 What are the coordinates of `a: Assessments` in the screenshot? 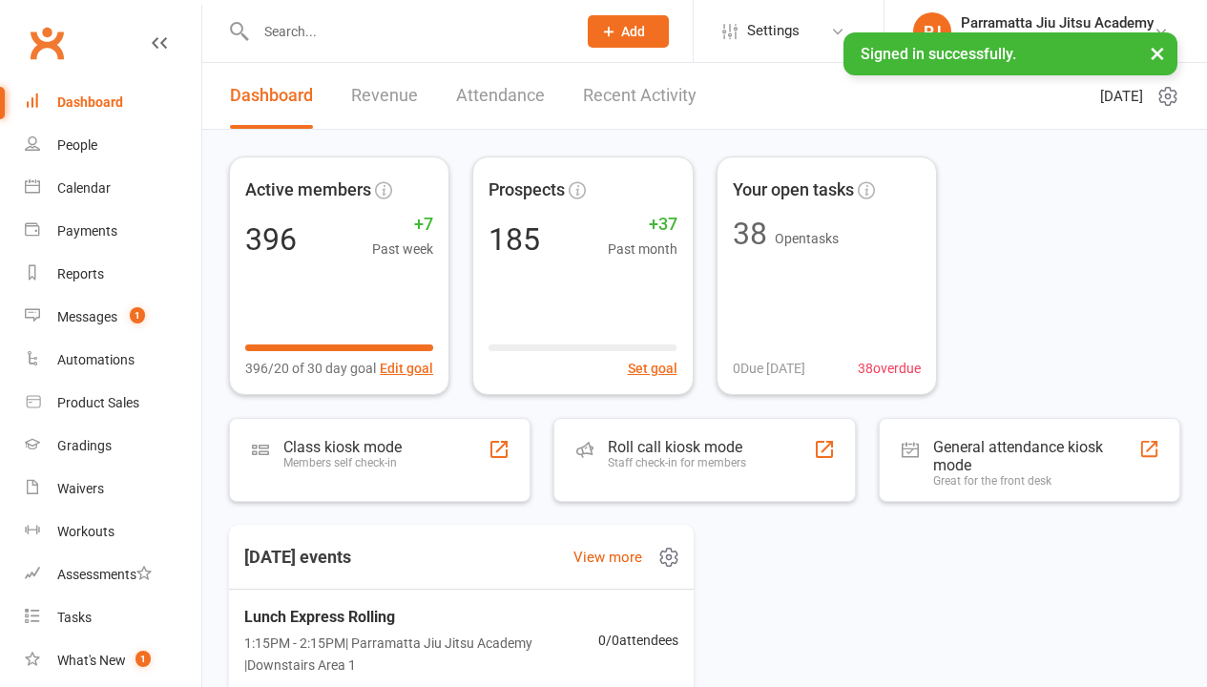 It's located at (113, 575).